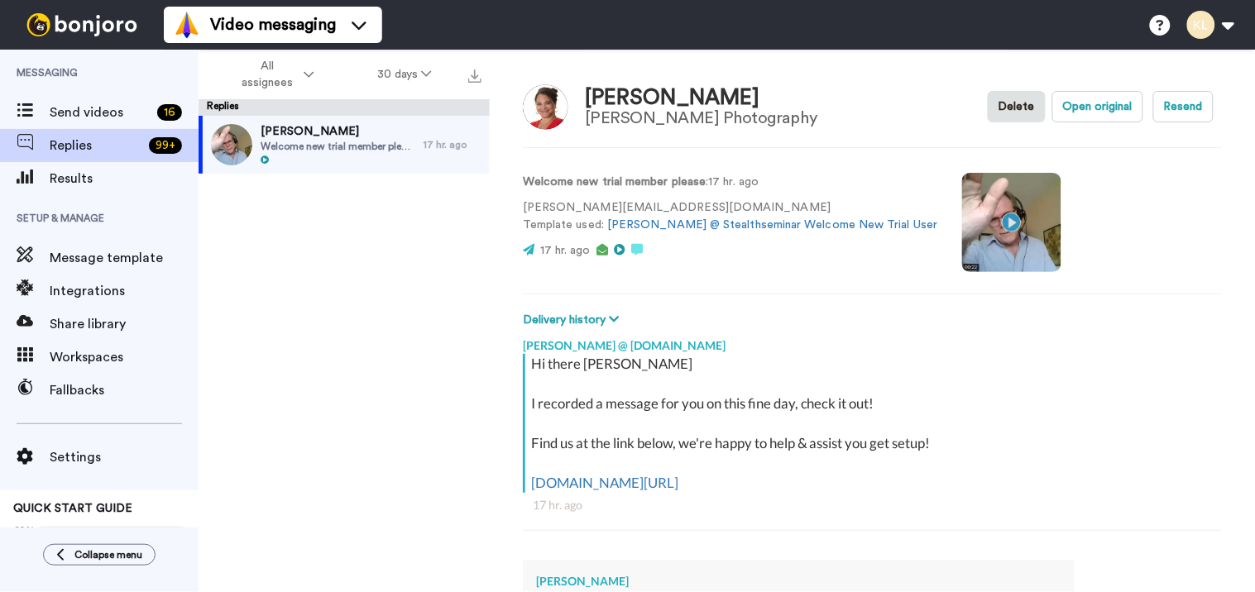 The width and height of the screenshot is (1255, 592). Describe the element at coordinates (170, 112) in the screenshot. I see `div: 16` at that location.